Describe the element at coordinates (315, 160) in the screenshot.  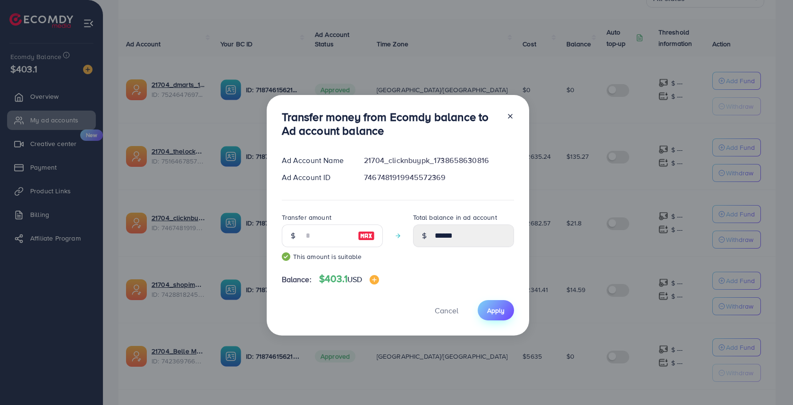
I see `div: Ad Account Name` at that location.